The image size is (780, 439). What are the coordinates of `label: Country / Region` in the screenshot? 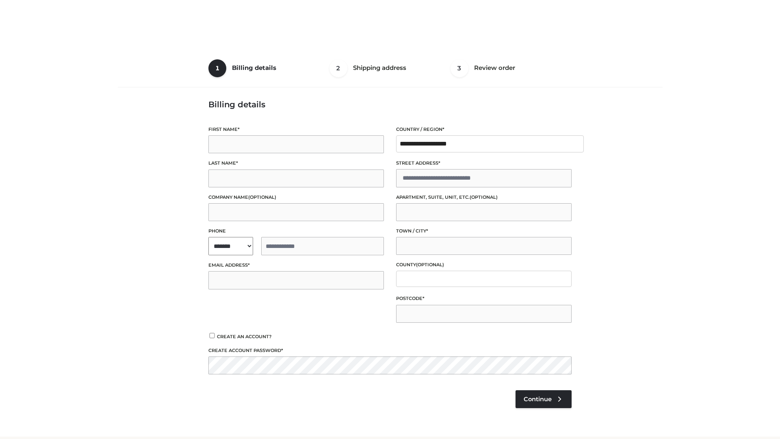 It's located at (484, 129).